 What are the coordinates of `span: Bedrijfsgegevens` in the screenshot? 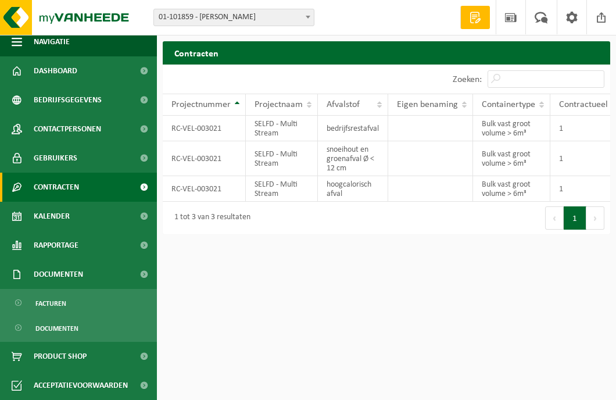 It's located at (67, 100).